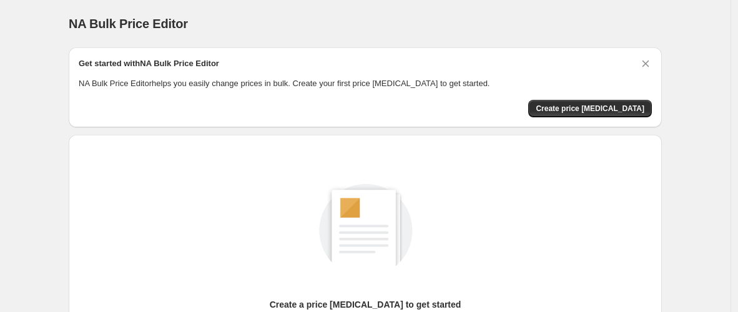 The width and height of the screenshot is (738, 312). I want to click on button: Dismiss card, so click(645, 64).